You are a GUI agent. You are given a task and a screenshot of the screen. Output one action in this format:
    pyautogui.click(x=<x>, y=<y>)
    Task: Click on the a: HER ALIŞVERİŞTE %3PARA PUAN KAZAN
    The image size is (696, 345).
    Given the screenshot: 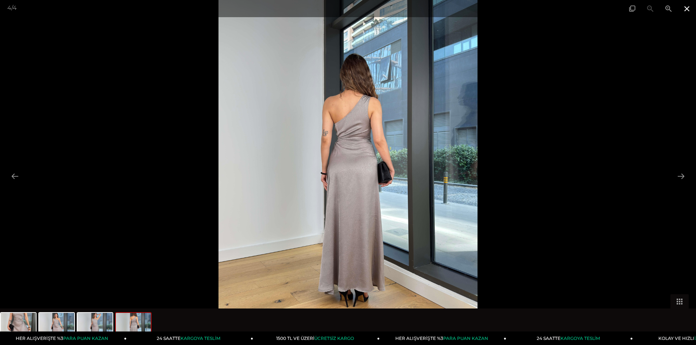 What is the action you would take?
    pyautogui.click(x=443, y=338)
    